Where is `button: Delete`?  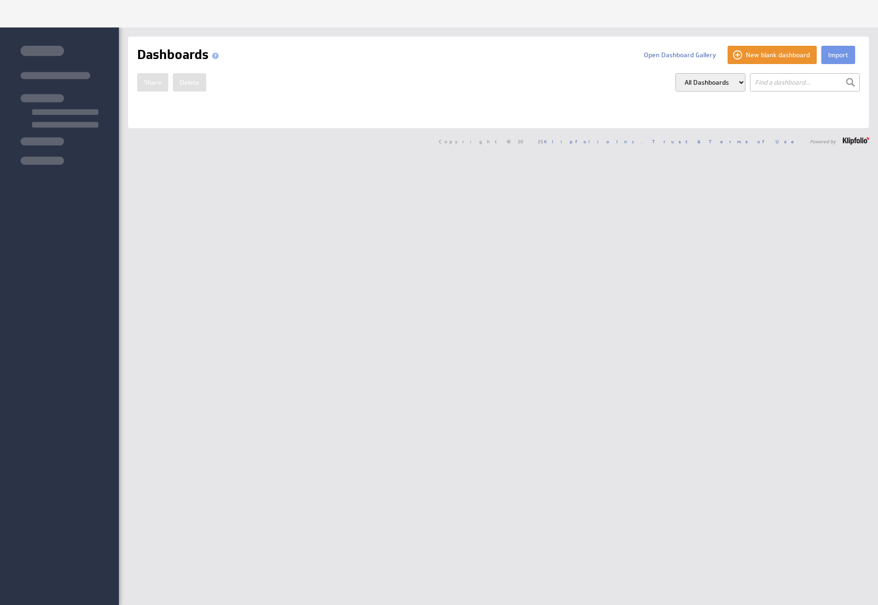
button: Delete is located at coordinates (189, 82).